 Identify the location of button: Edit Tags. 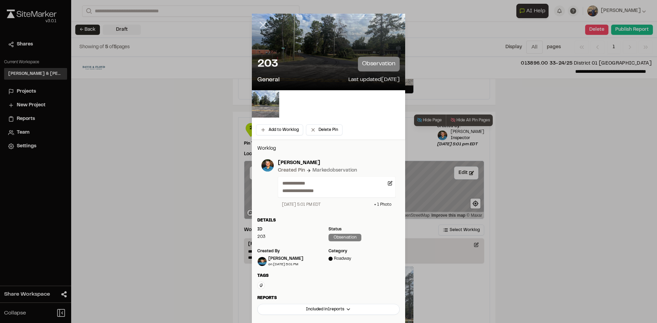
(261, 286).